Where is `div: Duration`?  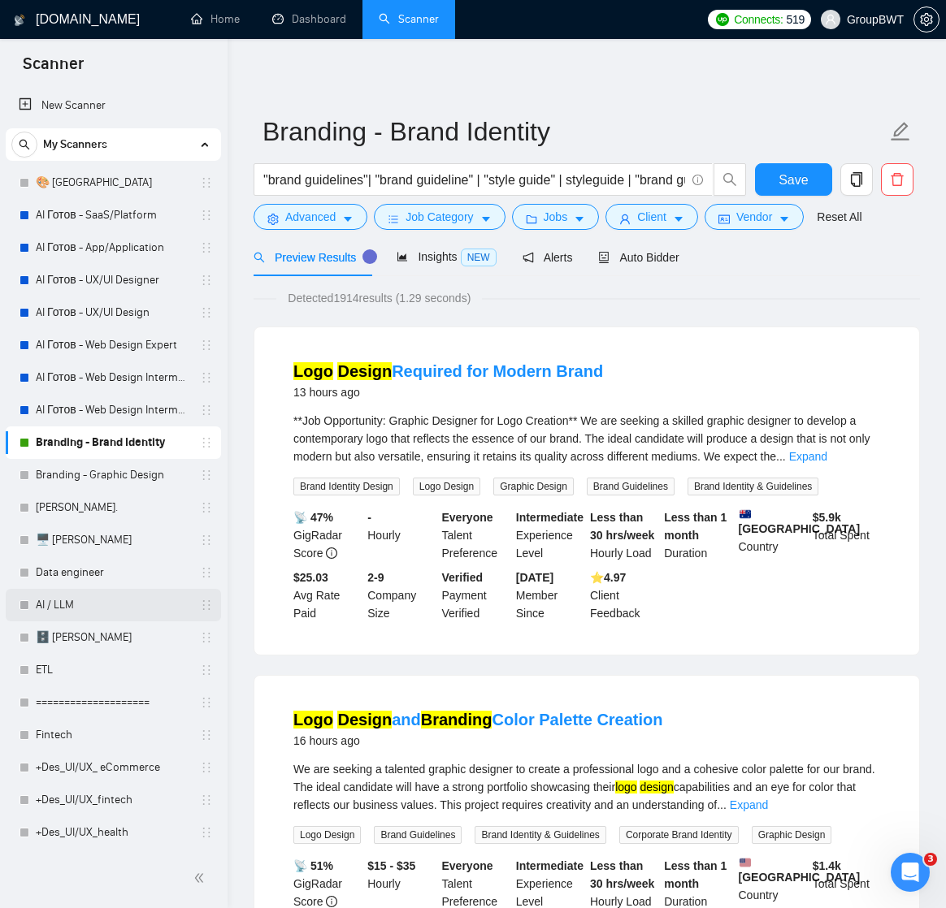 div: Duration is located at coordinates (697, 535).